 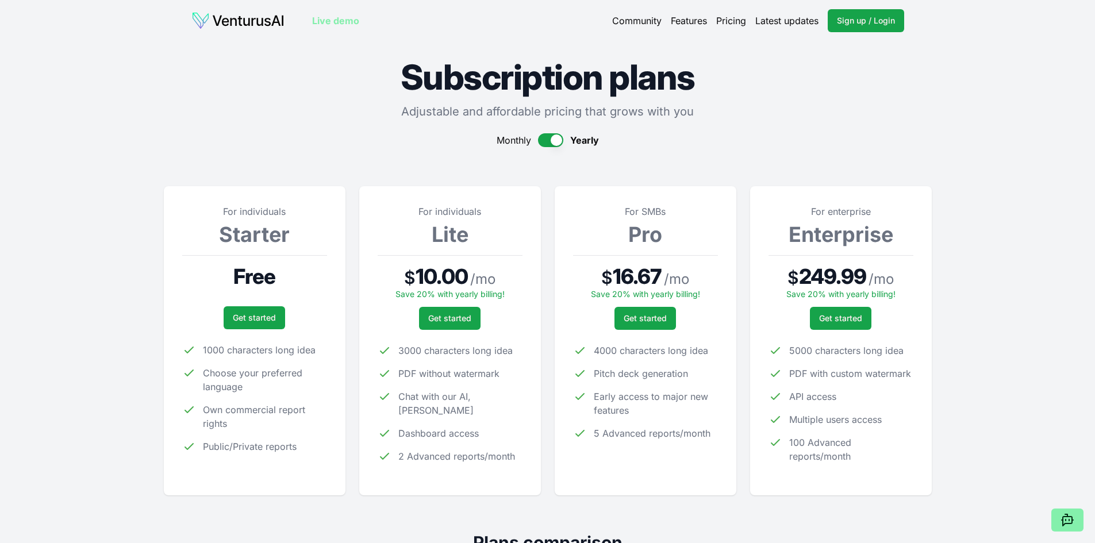 What do you see at coordinates (238, 21) in the screenshot?
I see `img: logo` at bounding box center [238, 21].